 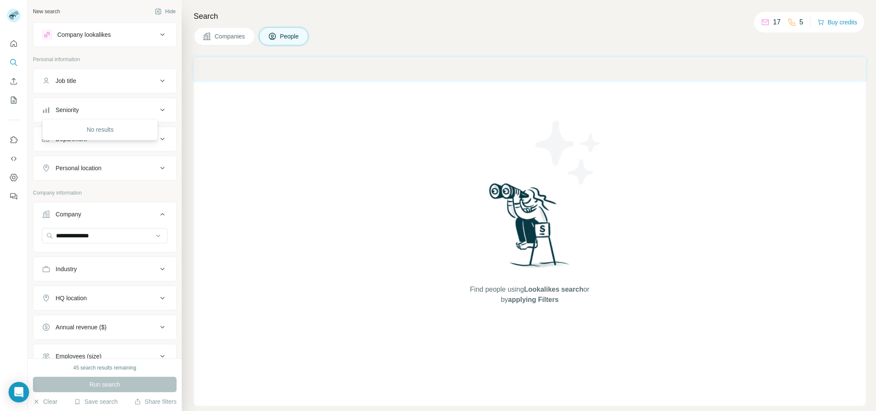 I want to click on p: 17, so click(x=777, y=22).